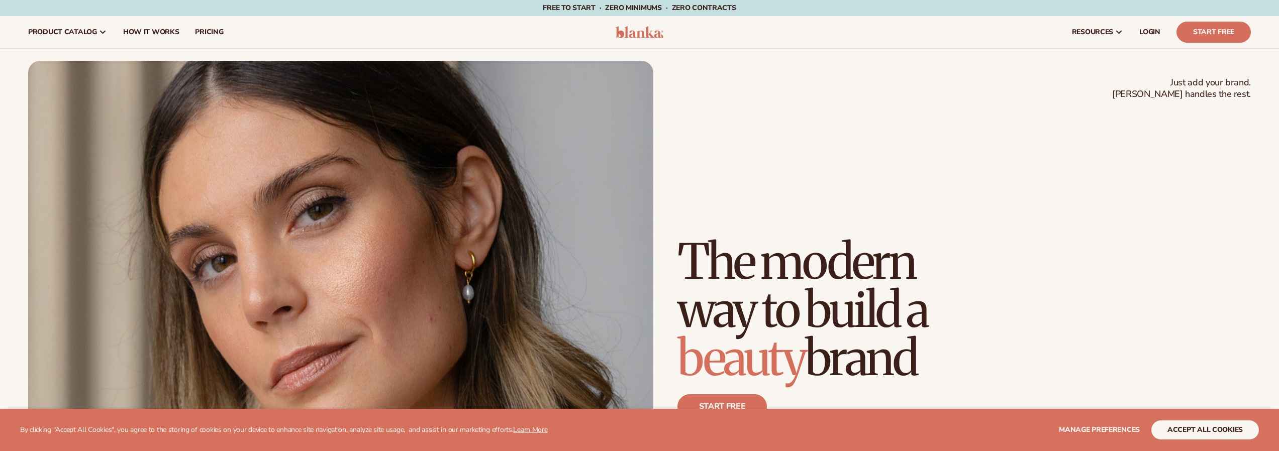 The height and width of the screenshot is (451, 1279). What do you see at coordinates (151, 32) in the screenshot?
I see `span: How It Works` at bounding box center [151, 32].